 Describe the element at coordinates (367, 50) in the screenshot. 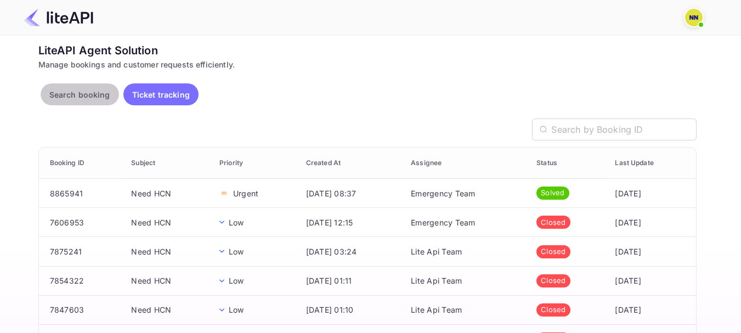

I see `div: LiteAPI Agent Solution` at that location.